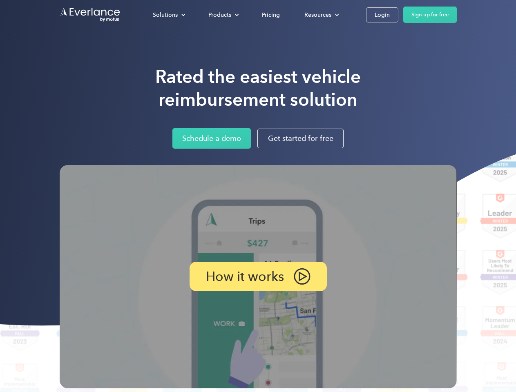 This screenshot has width=516, height=392. Describe the element at coordinates (382, 15) in the screenshot. I see `div: Login` at that location.